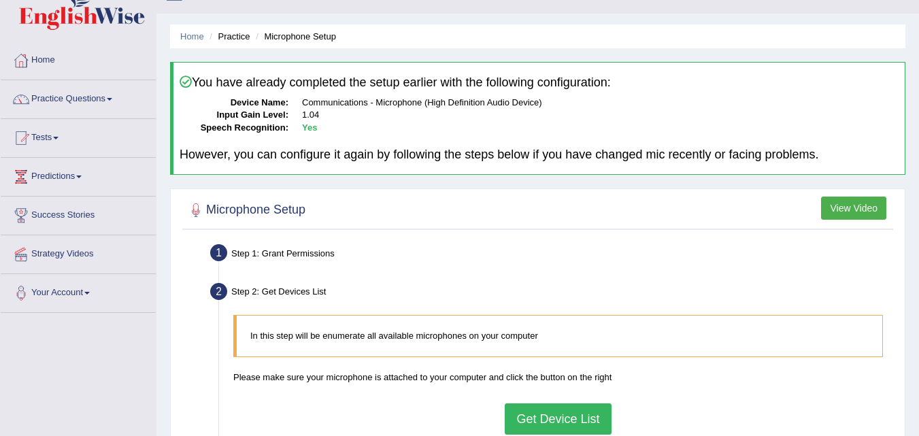 This screenshot has height=436, width=919. Describe the element at coordinates (309, 127) in the screenshot. I see `b: Yes` at that location.